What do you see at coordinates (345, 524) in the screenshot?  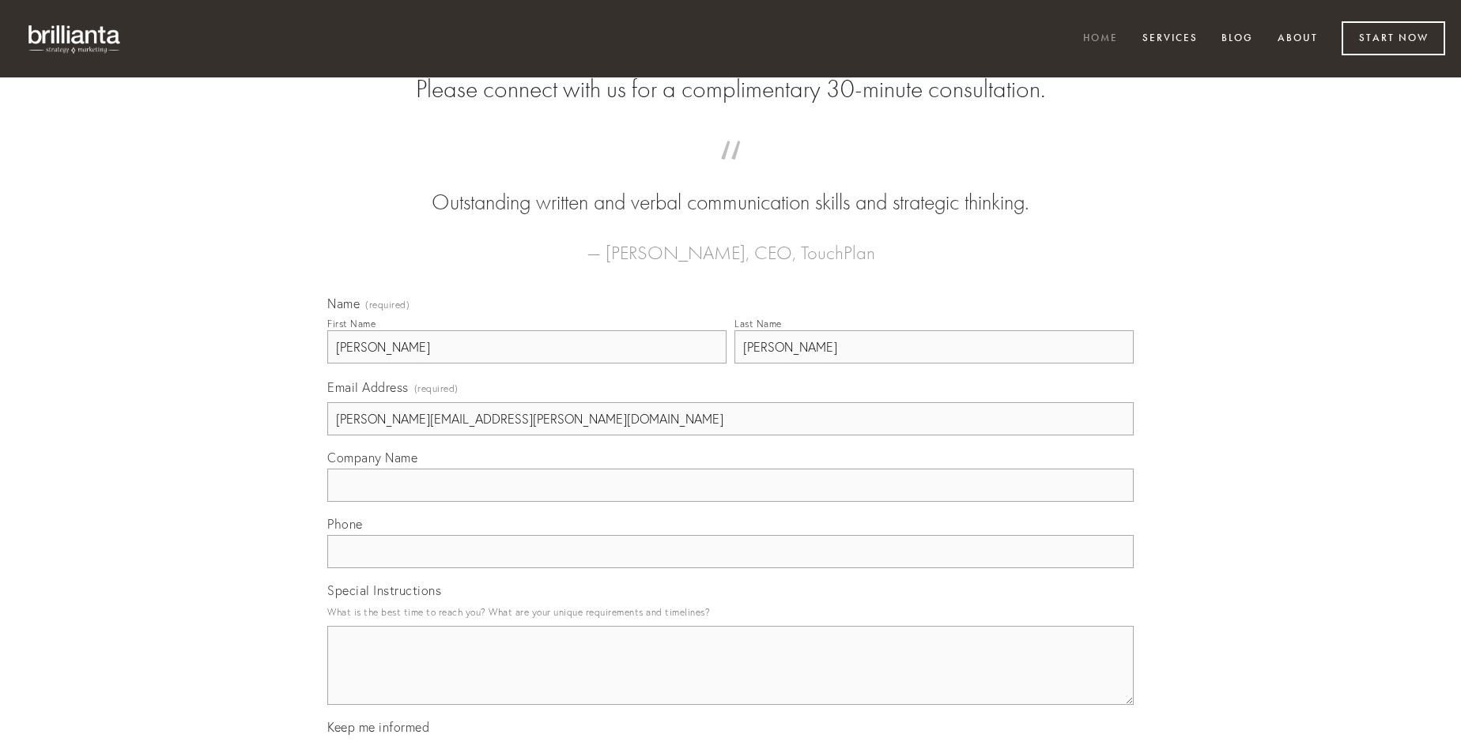 I see `span: Phone` at bounding box center [345, 524].